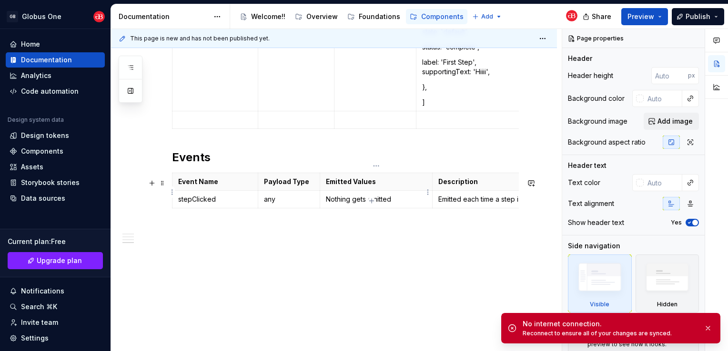 The height and width of the screenshot is (351, 728). I want to click on a: Settings, so click(55, 339).